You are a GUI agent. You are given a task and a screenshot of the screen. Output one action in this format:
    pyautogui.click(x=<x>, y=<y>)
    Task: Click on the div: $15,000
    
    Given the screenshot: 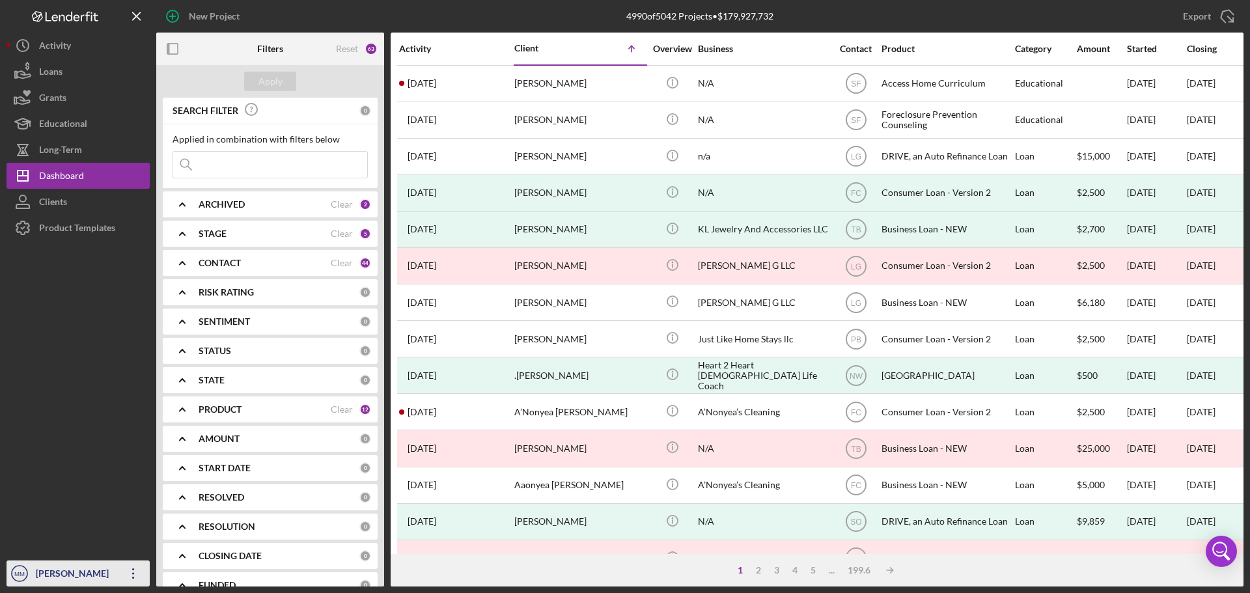 What is the action you would take?
    pyautogui.click(x=1101, y=156)
    